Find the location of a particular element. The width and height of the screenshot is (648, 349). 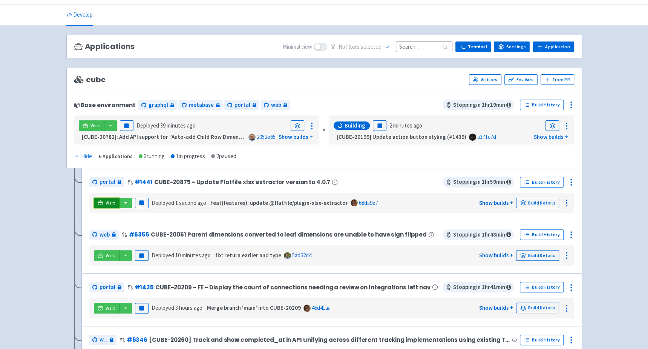

span: cube is located at coordinates (90, 80).